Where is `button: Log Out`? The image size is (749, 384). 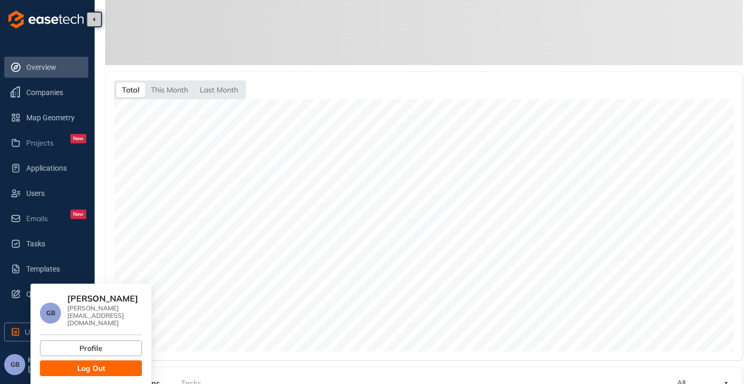 button: Log Out is located at coordinates (91, 369).